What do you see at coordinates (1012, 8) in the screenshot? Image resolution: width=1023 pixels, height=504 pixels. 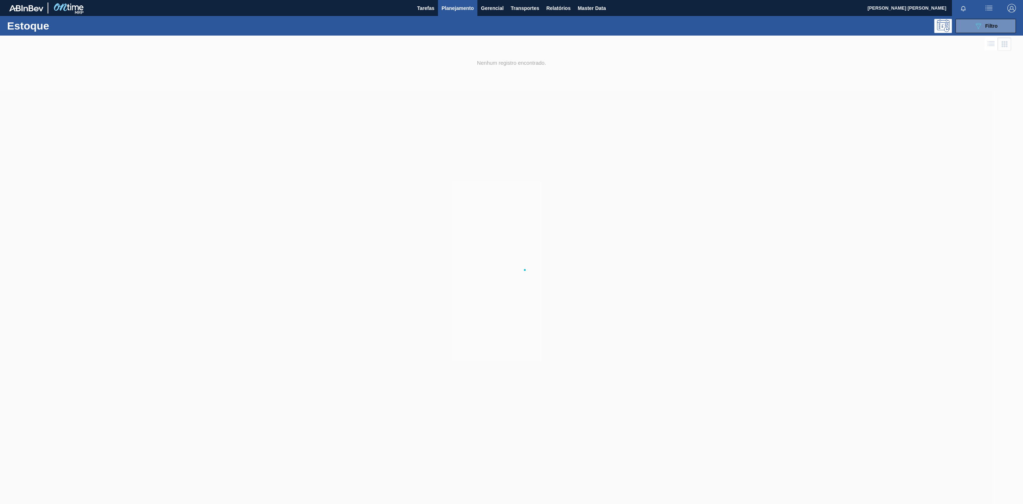 I see `img: Logout` at bounding box center [1012, 8].